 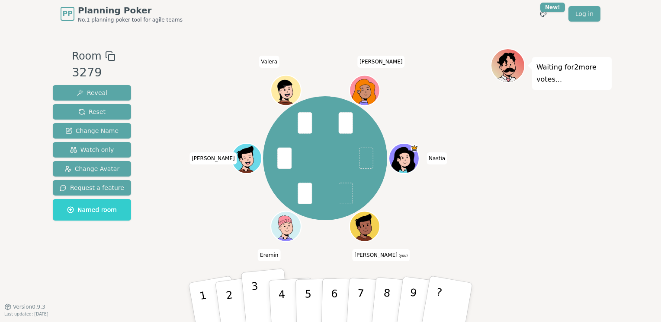 I want to click on button: Click to change your avatar, so click(x=364, y=227).